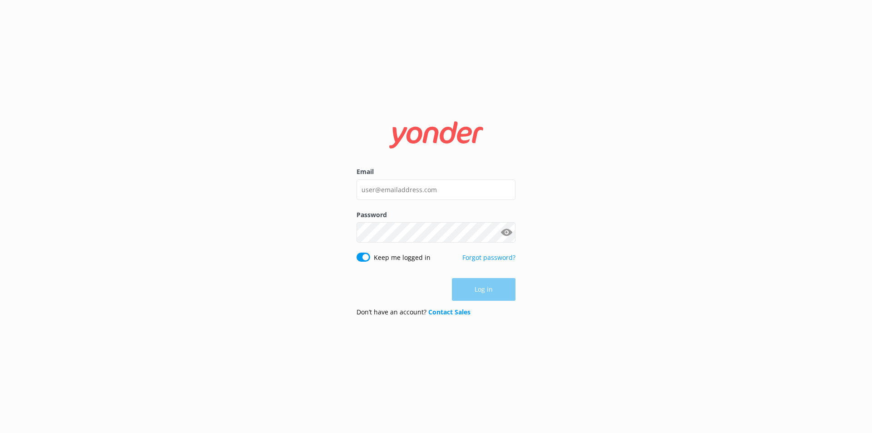  Describe the element at coordinates (489, 257) in the screenshot. I see `a: Forgot password?` at that location.